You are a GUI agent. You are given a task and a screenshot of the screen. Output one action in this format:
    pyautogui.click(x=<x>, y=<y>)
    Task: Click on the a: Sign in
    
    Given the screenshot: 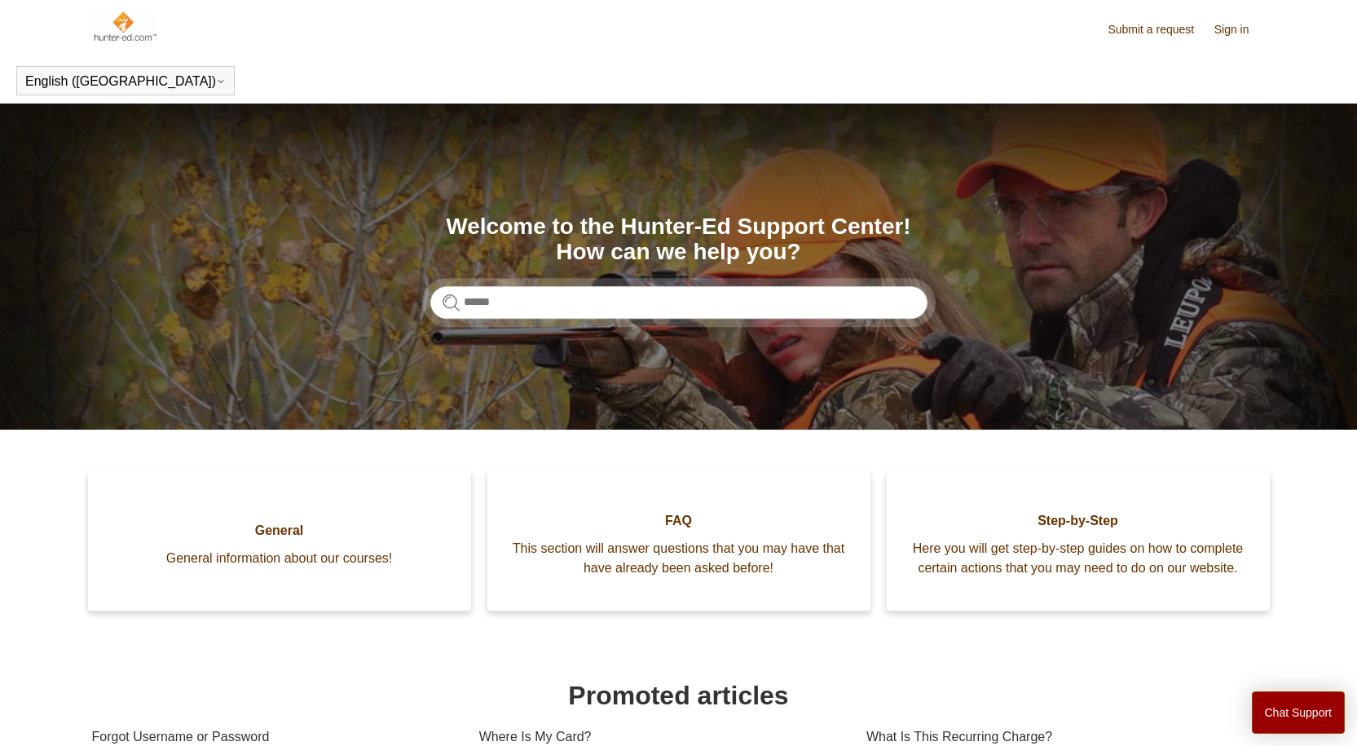 What is the action you would take?
    pyautogui.click(x=1240, y=29)
    